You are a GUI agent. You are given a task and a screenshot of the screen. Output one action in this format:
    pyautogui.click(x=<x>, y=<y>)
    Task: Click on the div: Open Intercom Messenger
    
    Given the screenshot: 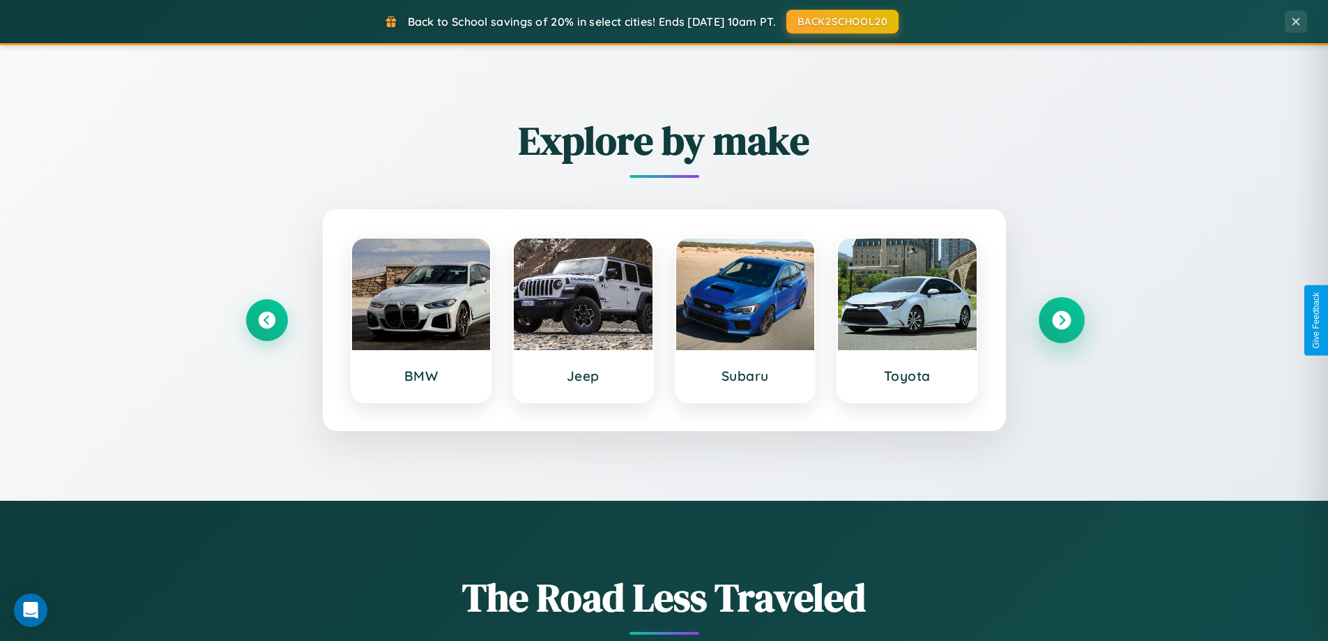 What is the action you would take?
    pyautogui.click(x=31, y=610)
    